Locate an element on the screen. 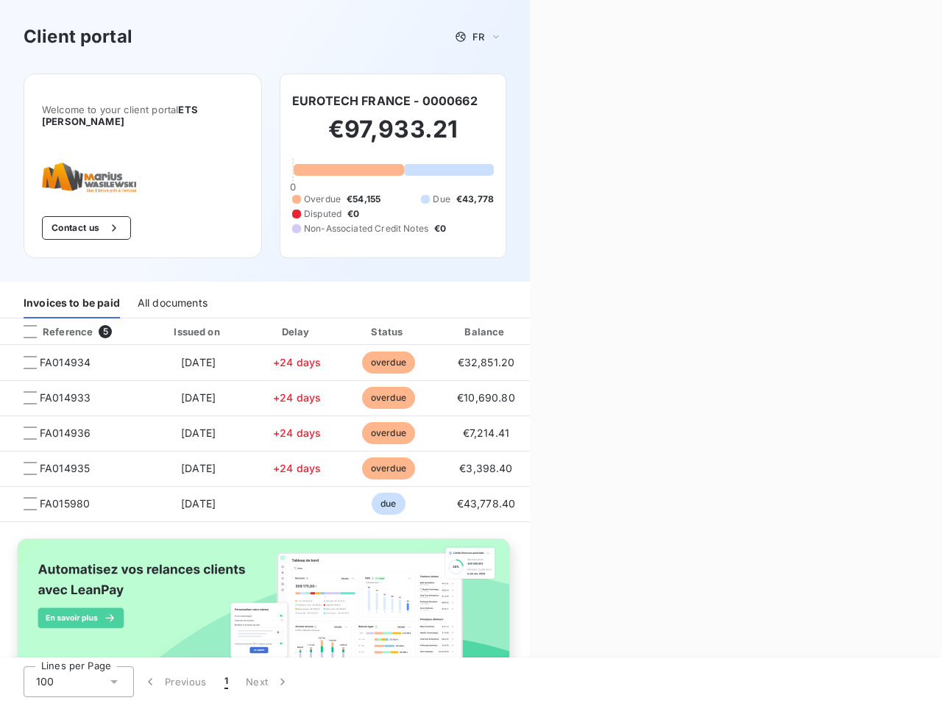  span: FA014936 is located at coordinates (65, 433).